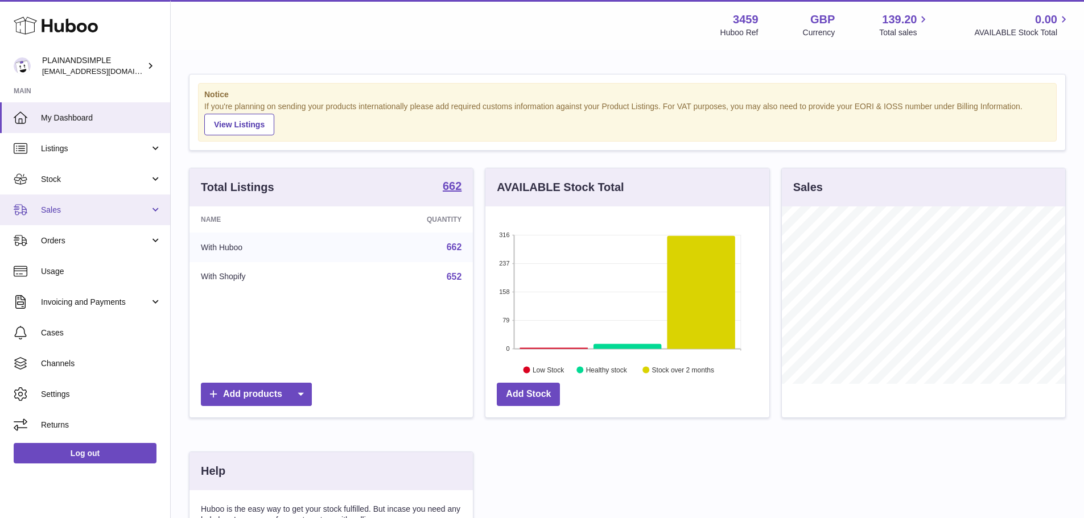  What do you see at coordinates (95, 302) in the screenshot?
I see `span: Invoicing and Payments` at bounding box center [95, 302].